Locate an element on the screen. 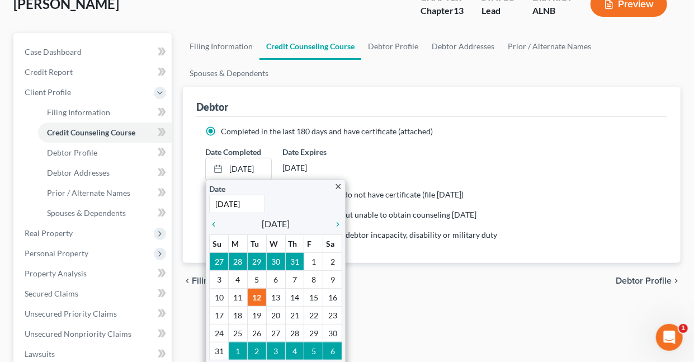 The height and width of the screenshot is (362, 694). th: Sa is located at coordinates (333, 243).